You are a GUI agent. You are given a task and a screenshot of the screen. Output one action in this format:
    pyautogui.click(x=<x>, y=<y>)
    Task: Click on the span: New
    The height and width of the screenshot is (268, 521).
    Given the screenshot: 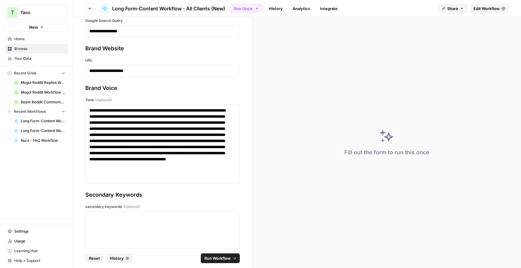 What is the action you would take?
    pyautogui.click(x=34, y=27)
    